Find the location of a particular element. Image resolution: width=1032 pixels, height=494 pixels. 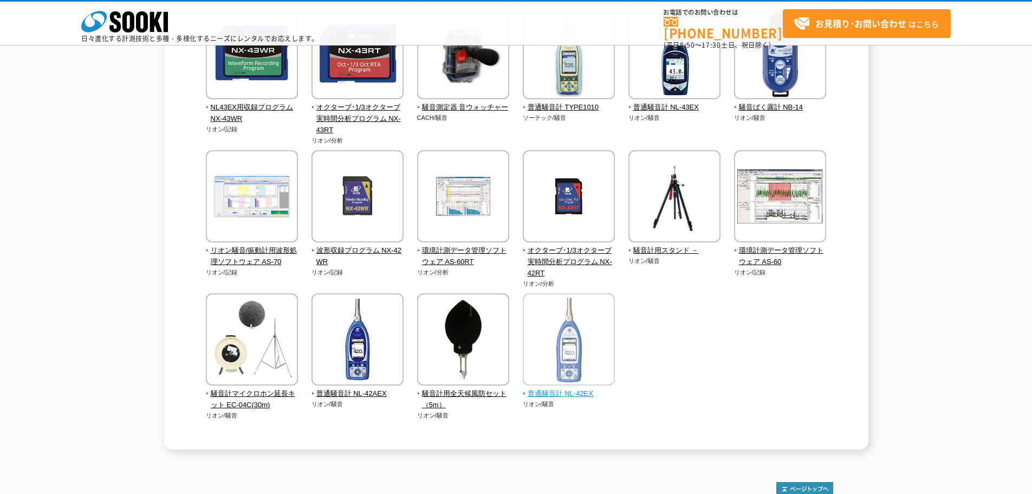

span: 普通騒音計 TYPE1010 is located at coordinates (569, 107).